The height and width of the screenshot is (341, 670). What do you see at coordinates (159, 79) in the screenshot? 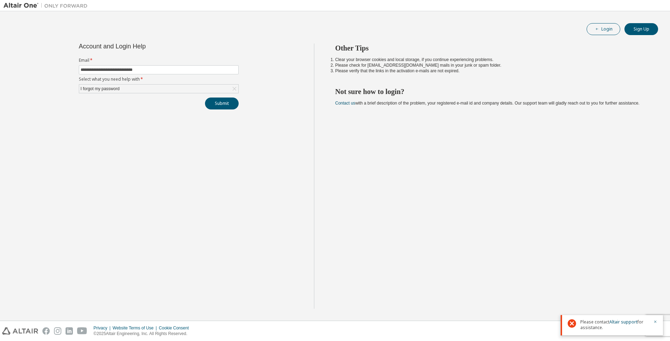
I see `label: Select what you need help with` at bounding box center [159, 79].